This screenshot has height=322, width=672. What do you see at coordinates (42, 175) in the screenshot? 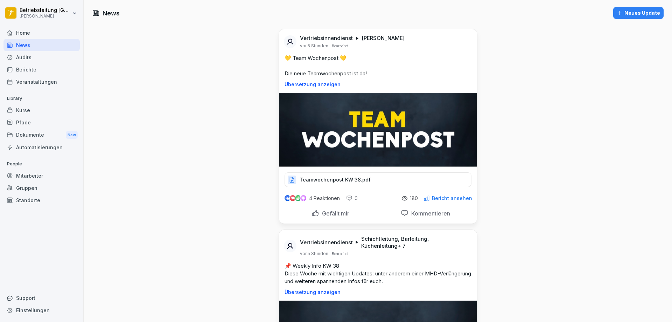
I see `div: Mitarbeiter` at bounding box center [42, 175].